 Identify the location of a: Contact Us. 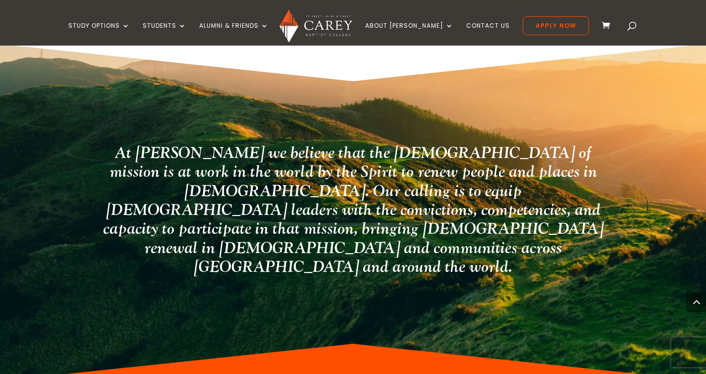
(488, 34).